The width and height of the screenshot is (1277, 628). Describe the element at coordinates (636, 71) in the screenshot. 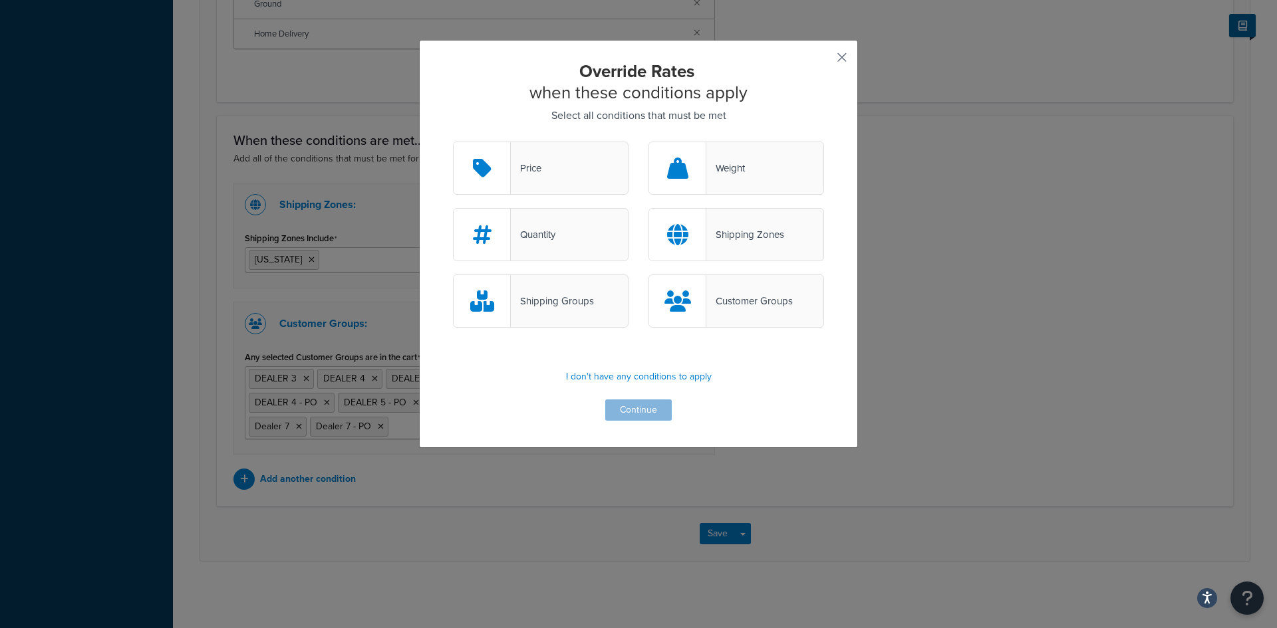

I see `strong: Override Rates` at that location.